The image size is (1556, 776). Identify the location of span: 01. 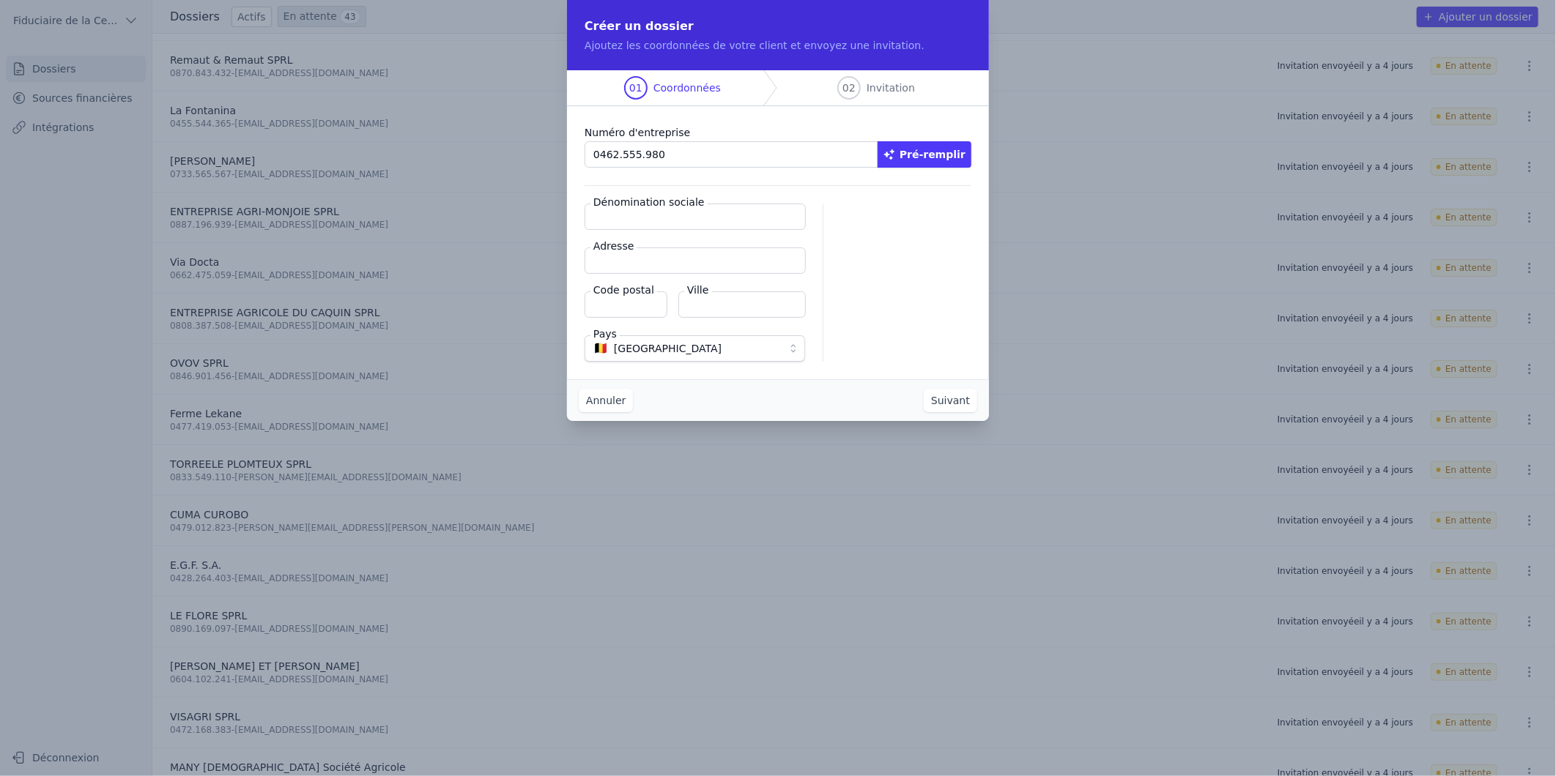
(636, 88).